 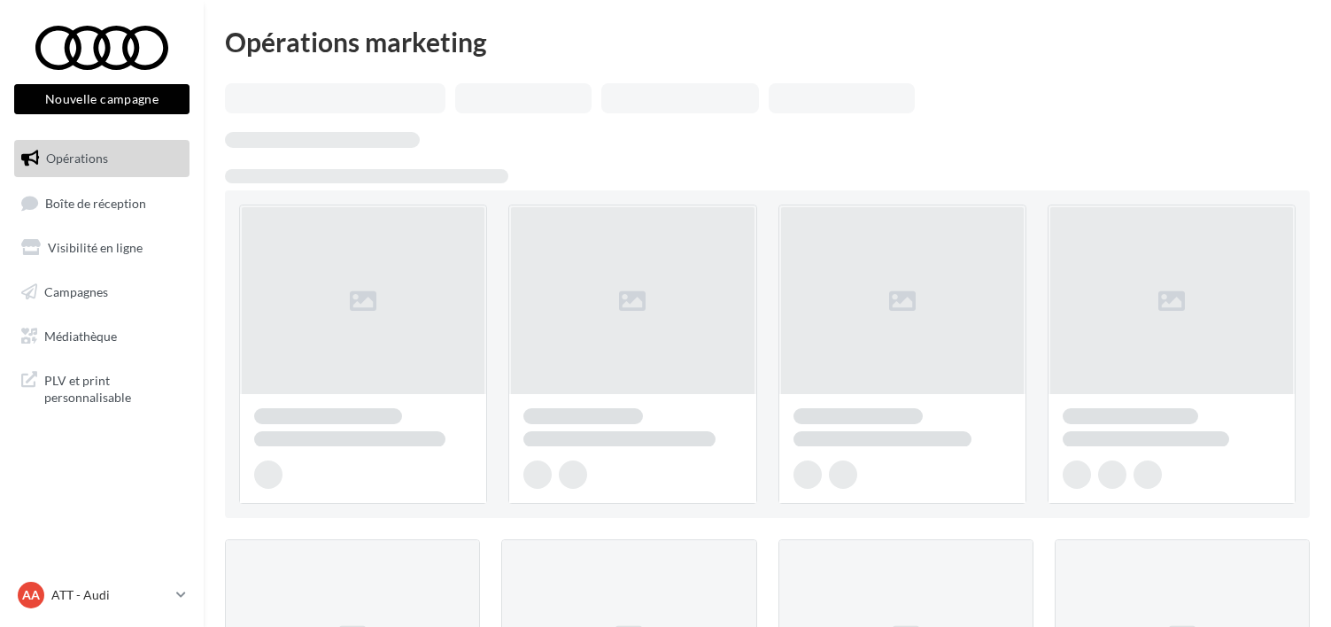 I want to click on span: Opérations, so click(x=77, y=158).